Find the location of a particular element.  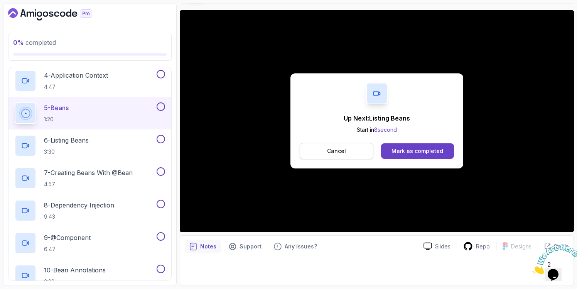

span: 8 second is located at coordinates (385, 129).